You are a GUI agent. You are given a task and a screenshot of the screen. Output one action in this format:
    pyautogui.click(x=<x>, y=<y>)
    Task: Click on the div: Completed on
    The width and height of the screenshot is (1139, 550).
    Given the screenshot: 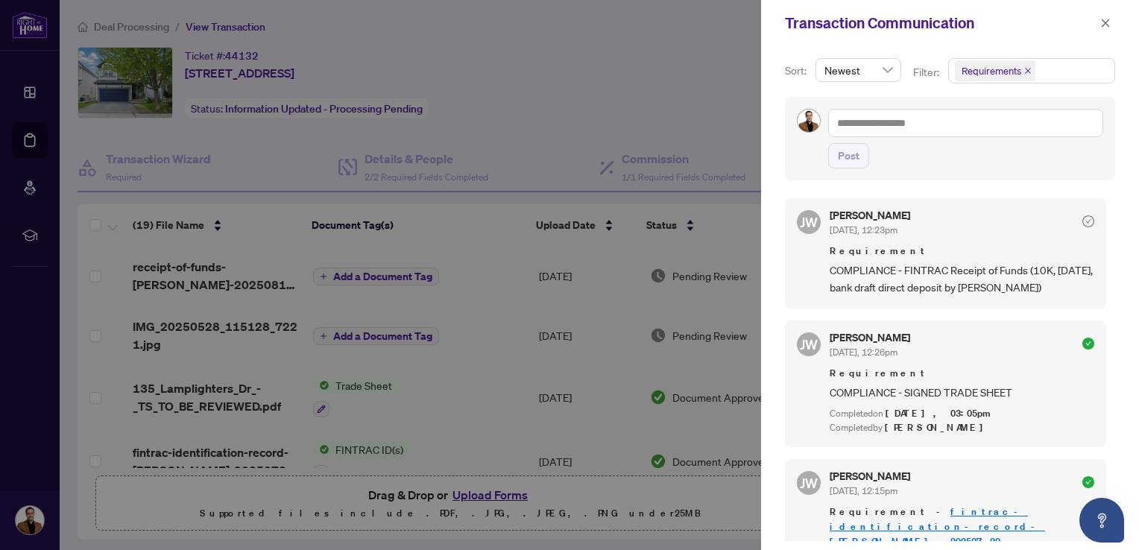 What is the action you would take?
    pyautogui.click(x=962, y=414)
    